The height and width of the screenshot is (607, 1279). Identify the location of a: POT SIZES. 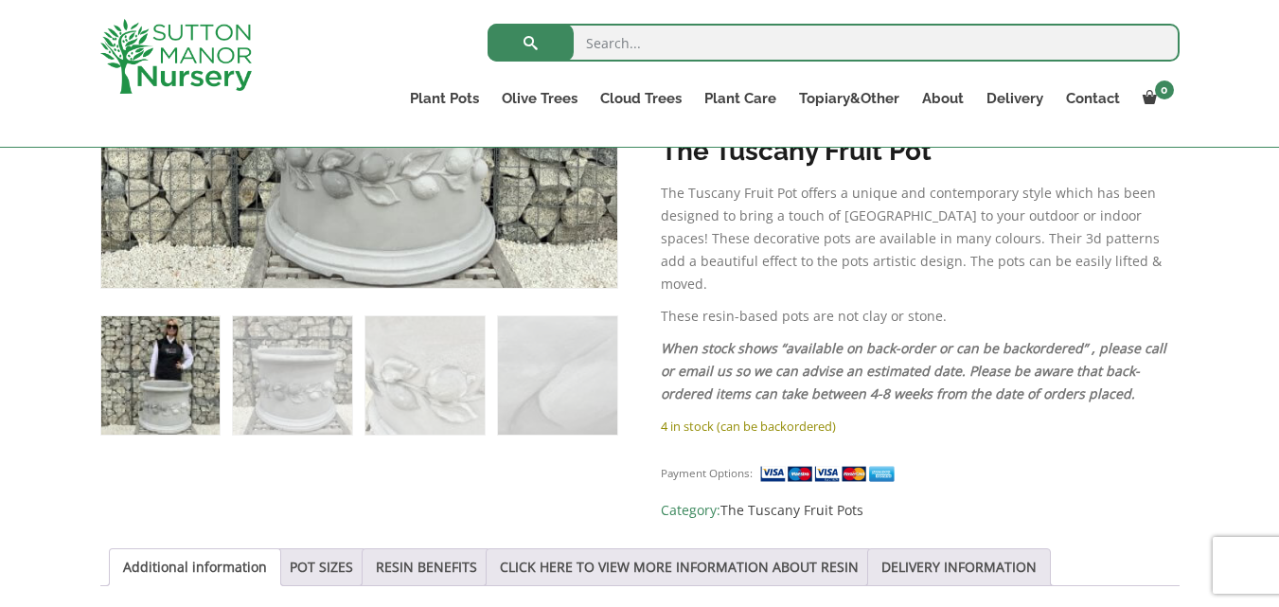
(321, 567).